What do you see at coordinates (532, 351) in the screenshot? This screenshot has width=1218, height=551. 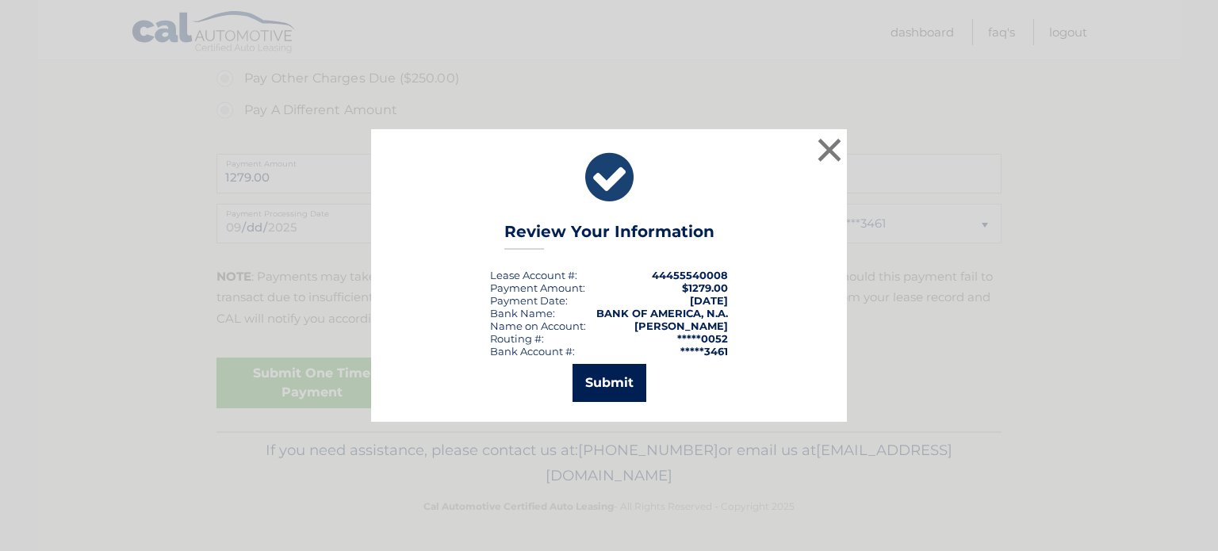 I see `div: Bank Account #:` at bounding box center [532, 351].